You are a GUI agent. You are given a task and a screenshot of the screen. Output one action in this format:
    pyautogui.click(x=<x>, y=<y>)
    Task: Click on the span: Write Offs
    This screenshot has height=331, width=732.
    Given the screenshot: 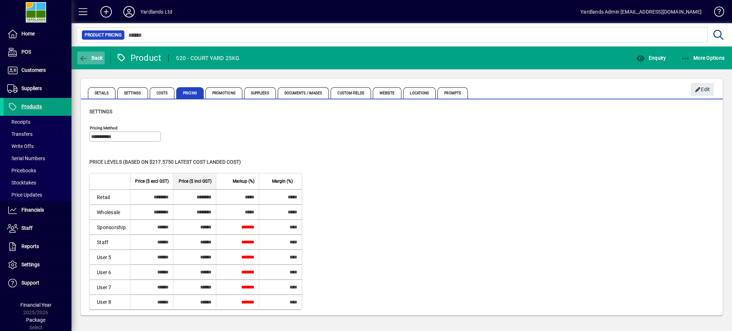 What is the action you would take?
    pyautogui.click(x=20, y=146)
    